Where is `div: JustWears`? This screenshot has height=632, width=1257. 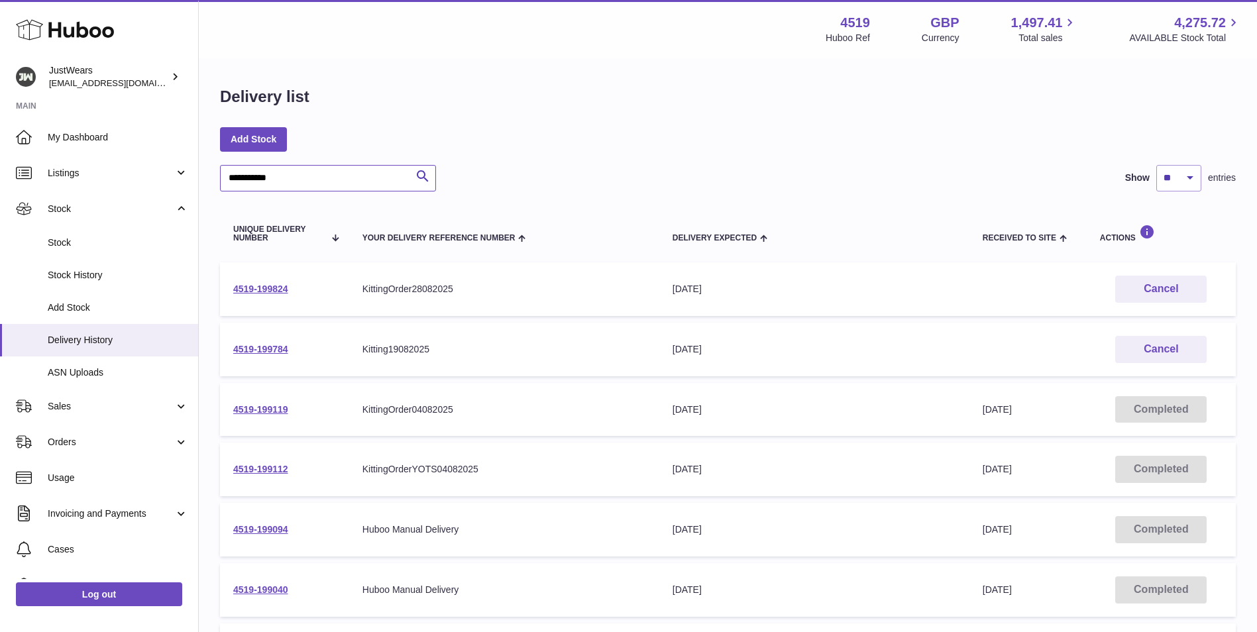
div: JustWears is located at coordinates (109, 77).